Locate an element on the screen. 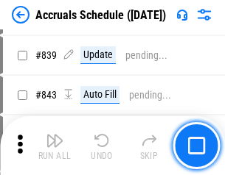  div: Auto Fill is located at coordinates (100, 95).